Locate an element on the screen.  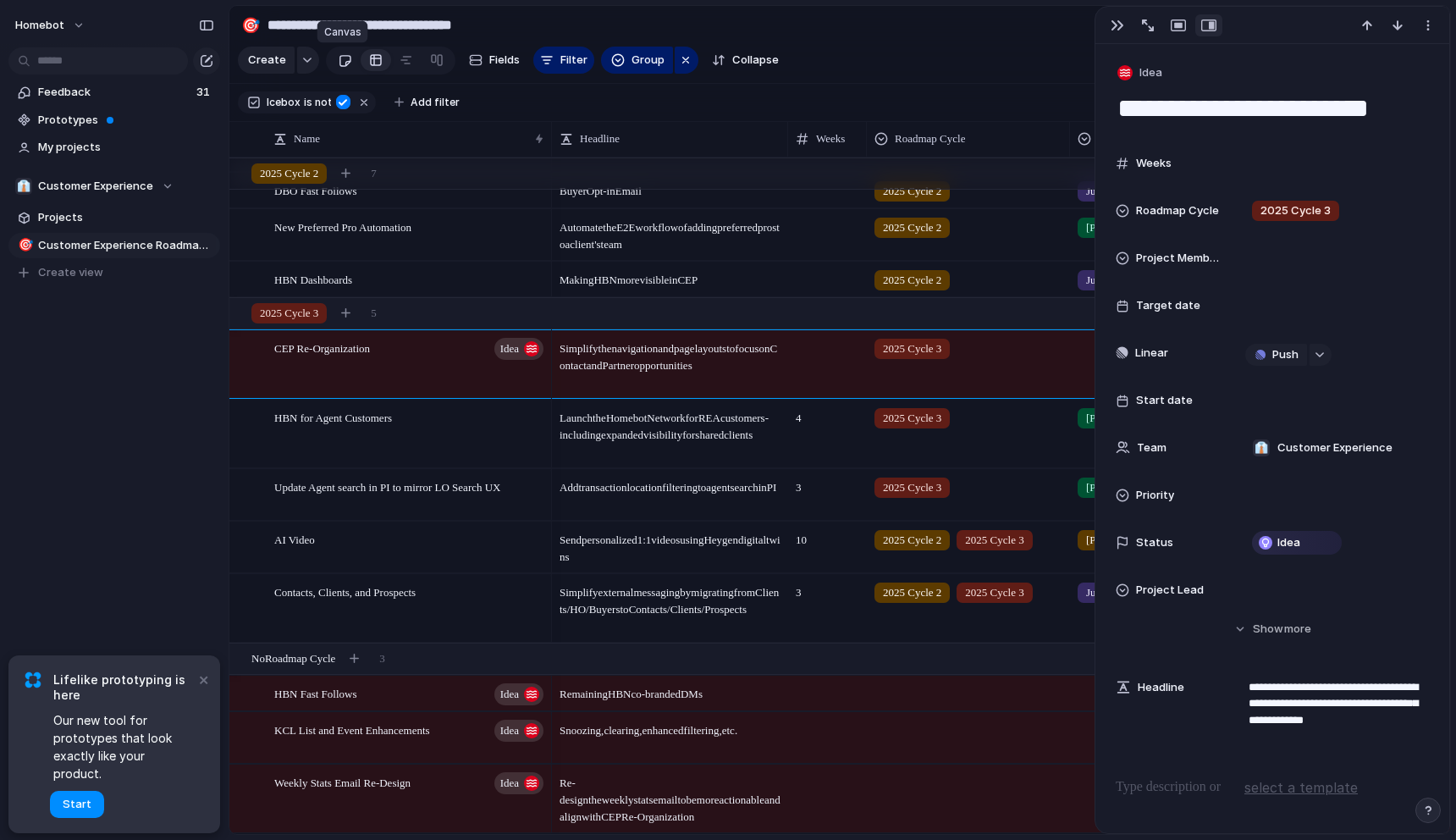
span: Snoozing, clearing, enhanced filtering, etc. is located at coordinates (669, 725).